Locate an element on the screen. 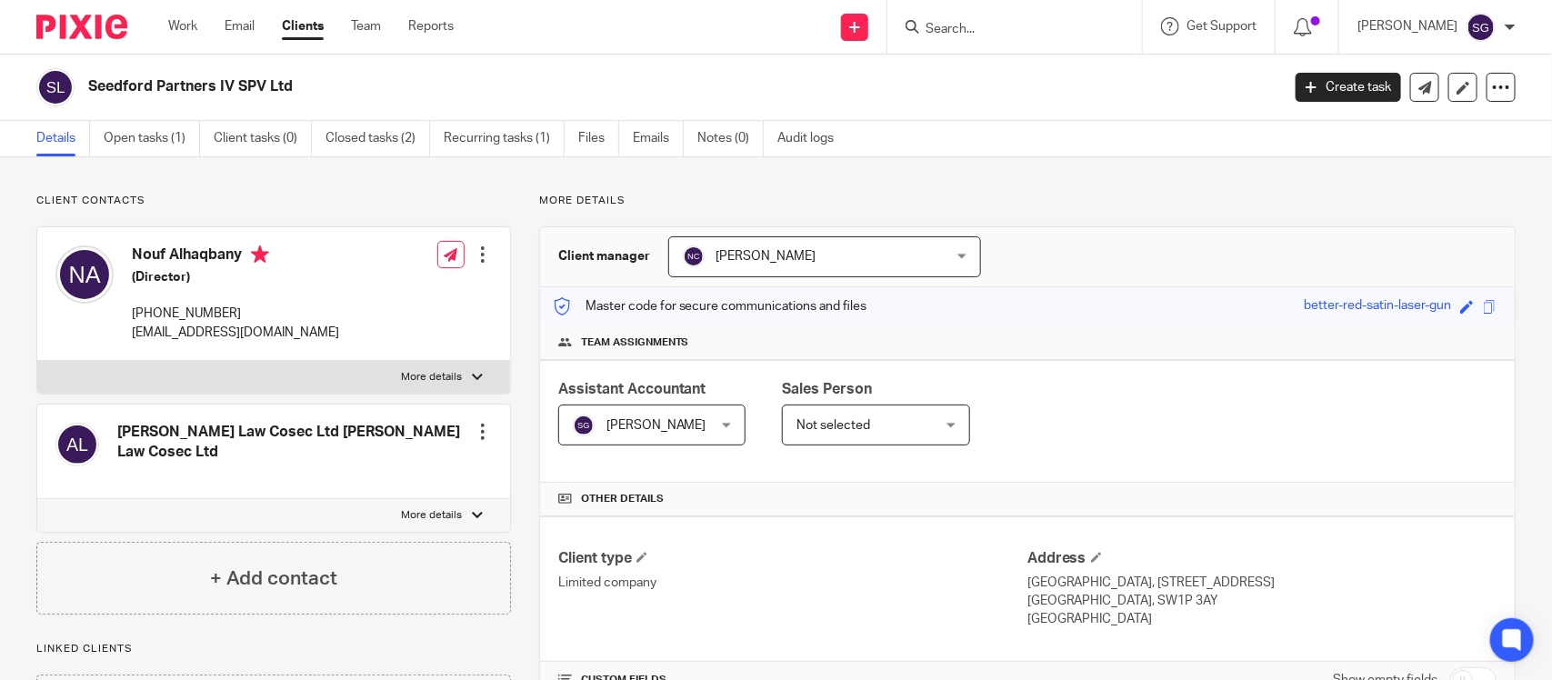  i: Primary is located at coordinates (260, 255).